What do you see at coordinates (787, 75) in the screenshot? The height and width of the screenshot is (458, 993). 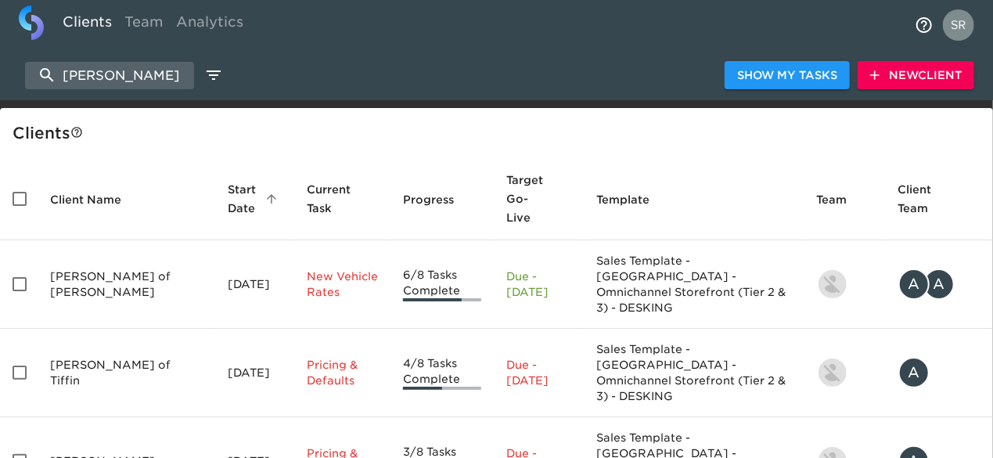 I see `button: Show My Tasks` at bounding box center [787, 75].